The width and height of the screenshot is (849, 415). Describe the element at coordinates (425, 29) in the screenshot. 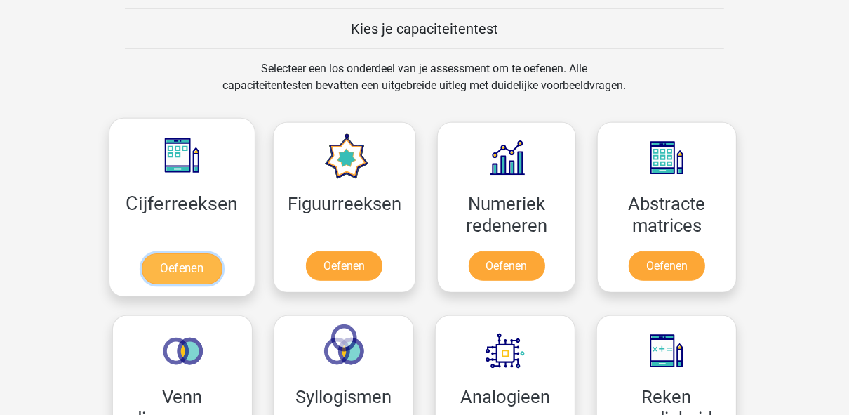

I see `h5: Kies je capaciteitentest` at that location.